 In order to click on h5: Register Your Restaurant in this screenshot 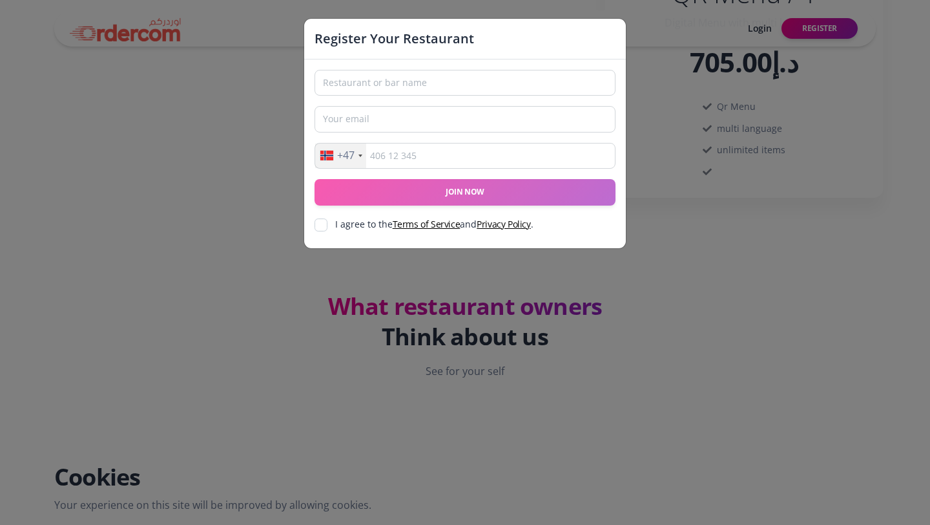, I will do `click(394, 39)`.